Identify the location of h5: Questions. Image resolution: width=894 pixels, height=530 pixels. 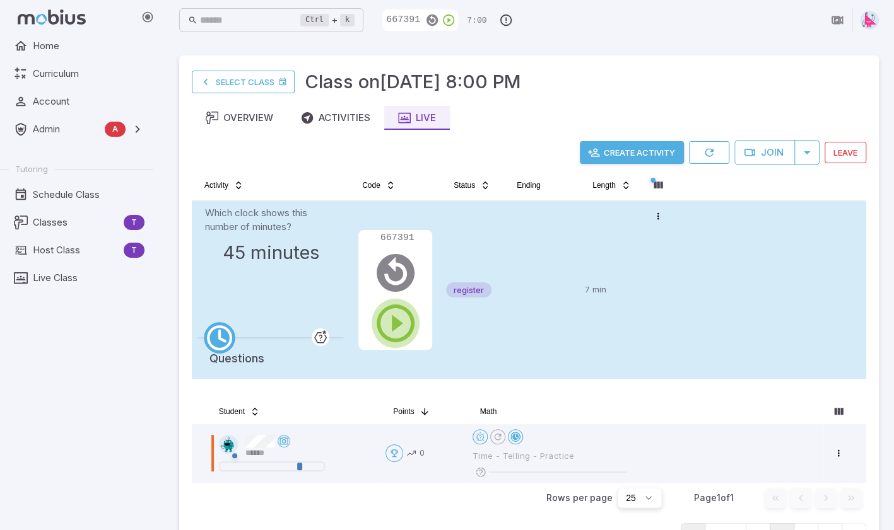
(236, 352).